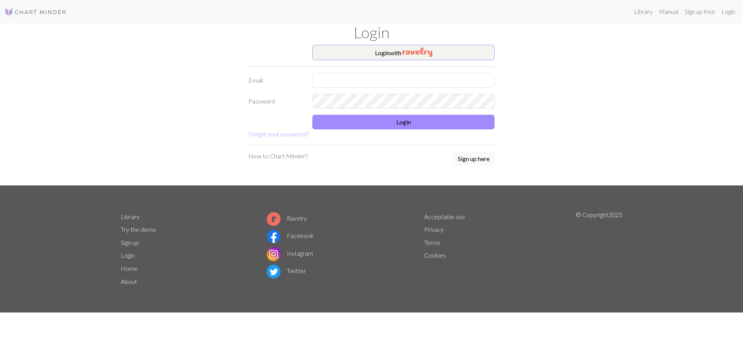 The image size is (743, 355). I want to click on p: New to Chart Minder?, so click(278, 156).